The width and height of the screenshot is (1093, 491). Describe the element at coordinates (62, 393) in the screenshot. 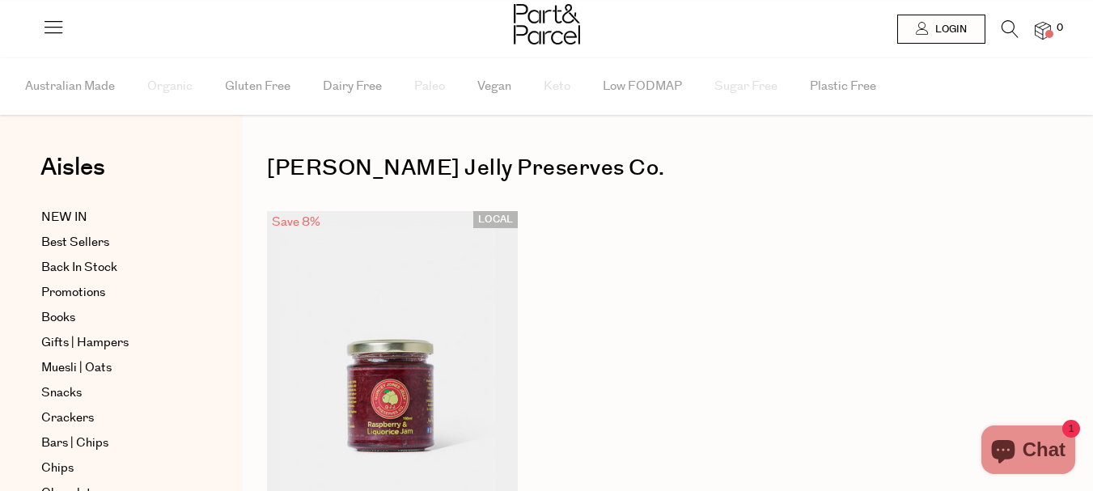

I see `span: Snacks` at that location.